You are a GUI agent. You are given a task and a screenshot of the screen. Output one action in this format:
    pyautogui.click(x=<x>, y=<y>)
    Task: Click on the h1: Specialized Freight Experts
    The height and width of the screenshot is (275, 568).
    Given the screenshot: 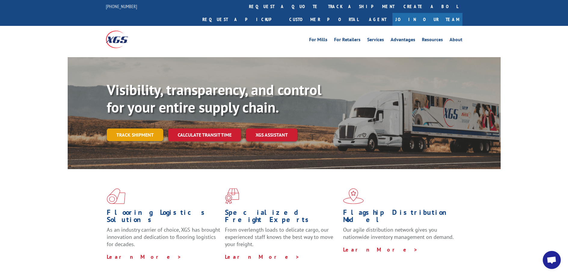 What is the action you would take?
    pyautogui.click(x=282, y=217)
    